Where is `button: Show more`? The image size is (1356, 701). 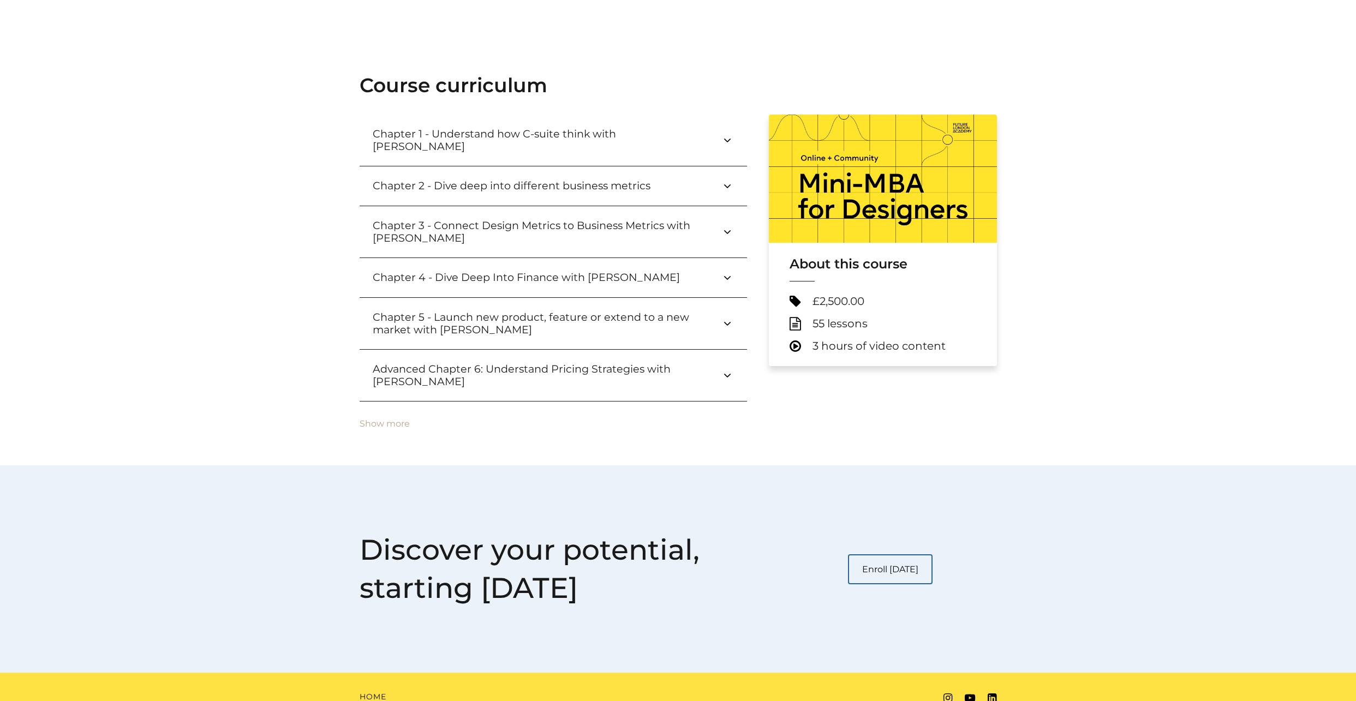 button: Show more is located at coordinates (385, 424).